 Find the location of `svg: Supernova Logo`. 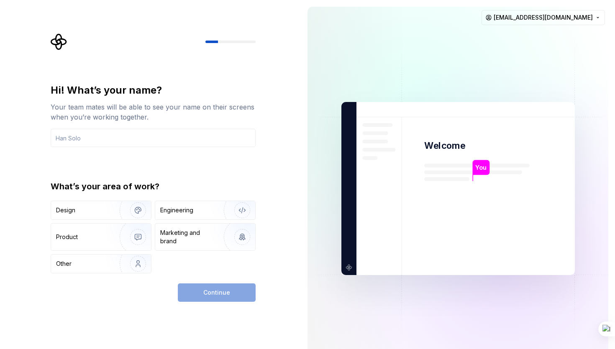

svg: Supernova Logo is located at coordinates (59, 42).